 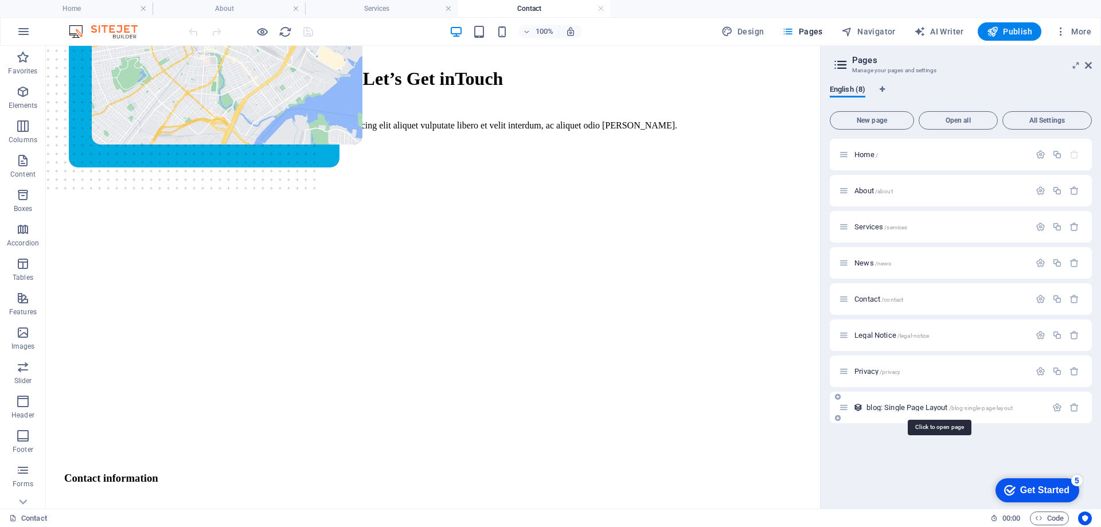 I want to click on a: Click to cancel selection. Double-click to open Pages, so click(x=28, y=518).